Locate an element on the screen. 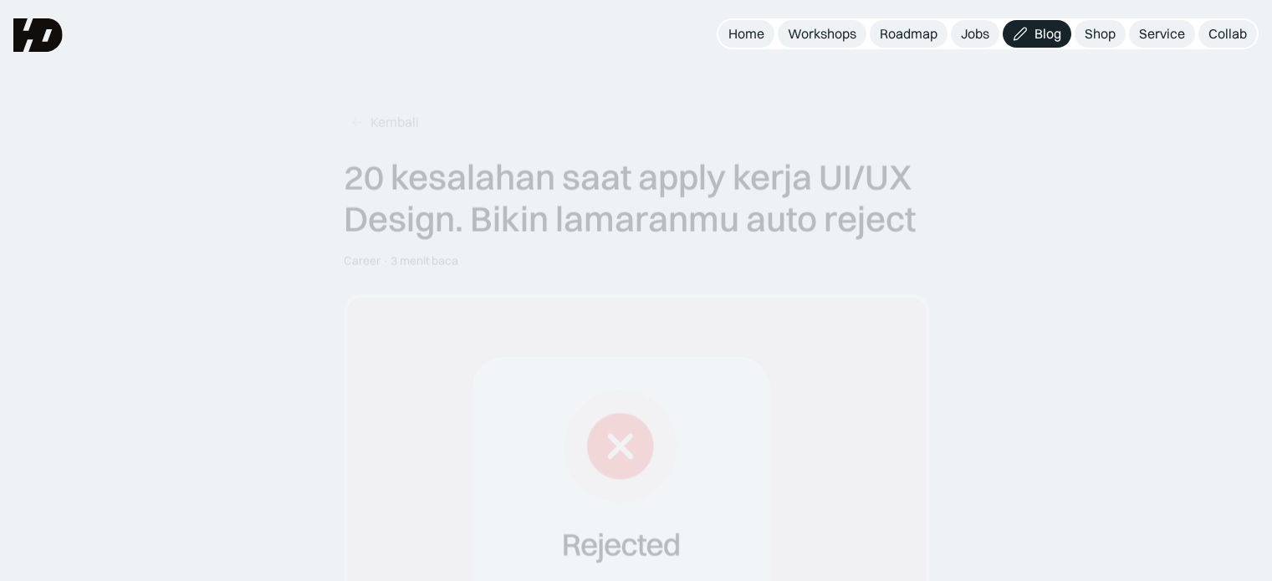 This screenshot has height=581, width=1272. a: Kembali is located at coordinates (385, 122).